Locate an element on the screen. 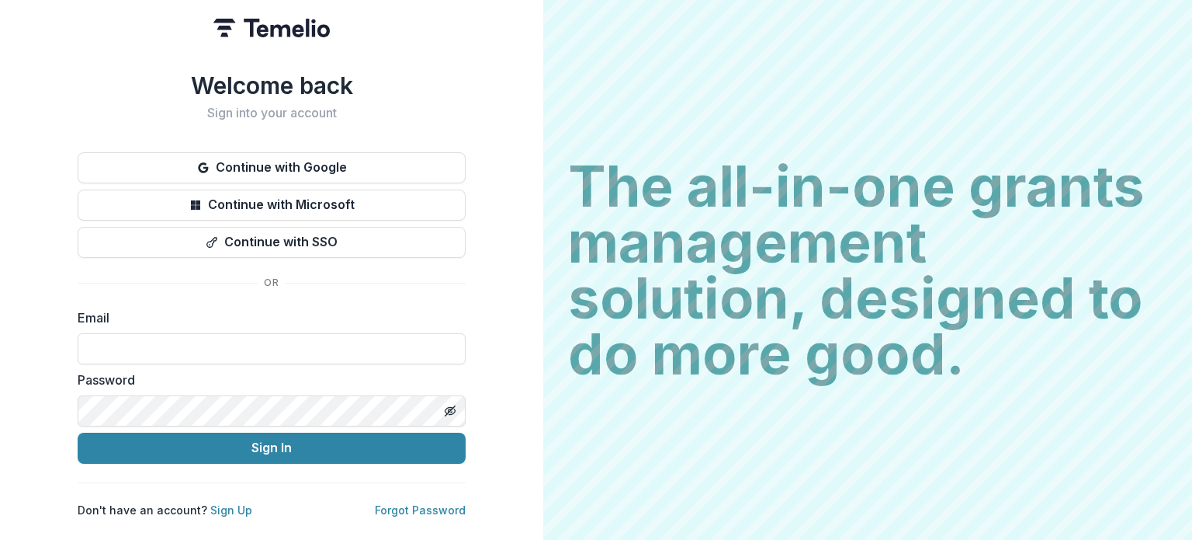  p: Don't have an account? is located at coordinates (165, 509).